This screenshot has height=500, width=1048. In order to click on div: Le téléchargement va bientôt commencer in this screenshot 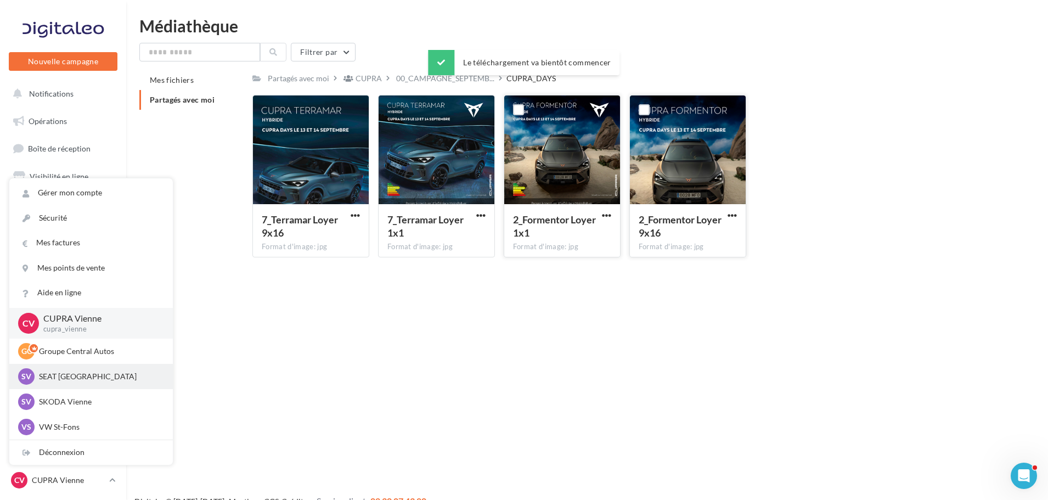, I will do `click(524, 63)`.